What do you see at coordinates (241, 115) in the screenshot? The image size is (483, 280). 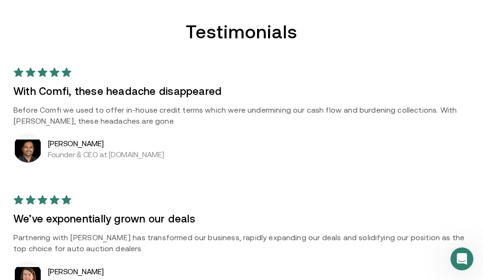 I see `p: Before Comfi we used to offer in-house credit terms which were undermining our cash flow and burd...` at bounding box center [241, 115].